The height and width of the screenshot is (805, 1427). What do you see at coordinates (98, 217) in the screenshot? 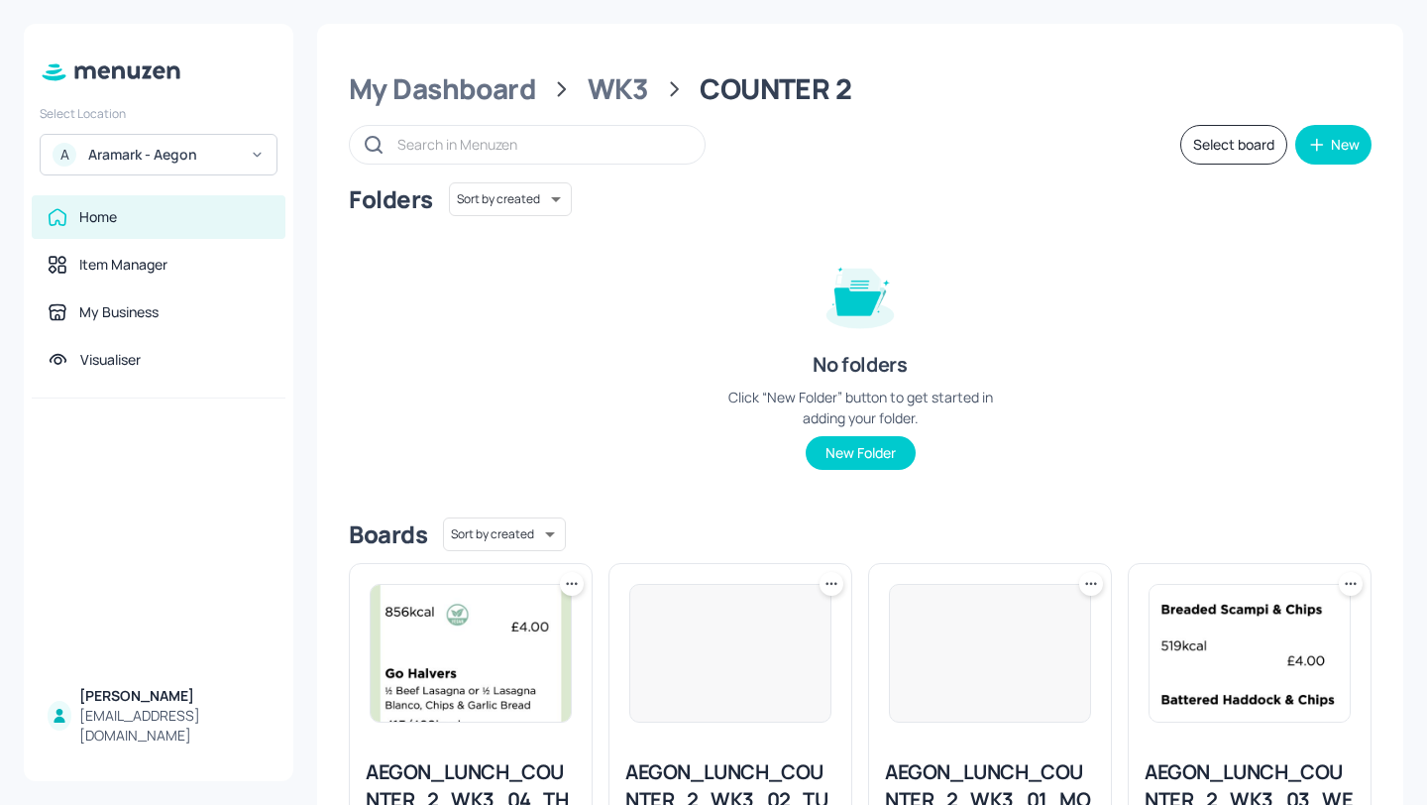
I see `div: Home` at bounding box center [98, 217].